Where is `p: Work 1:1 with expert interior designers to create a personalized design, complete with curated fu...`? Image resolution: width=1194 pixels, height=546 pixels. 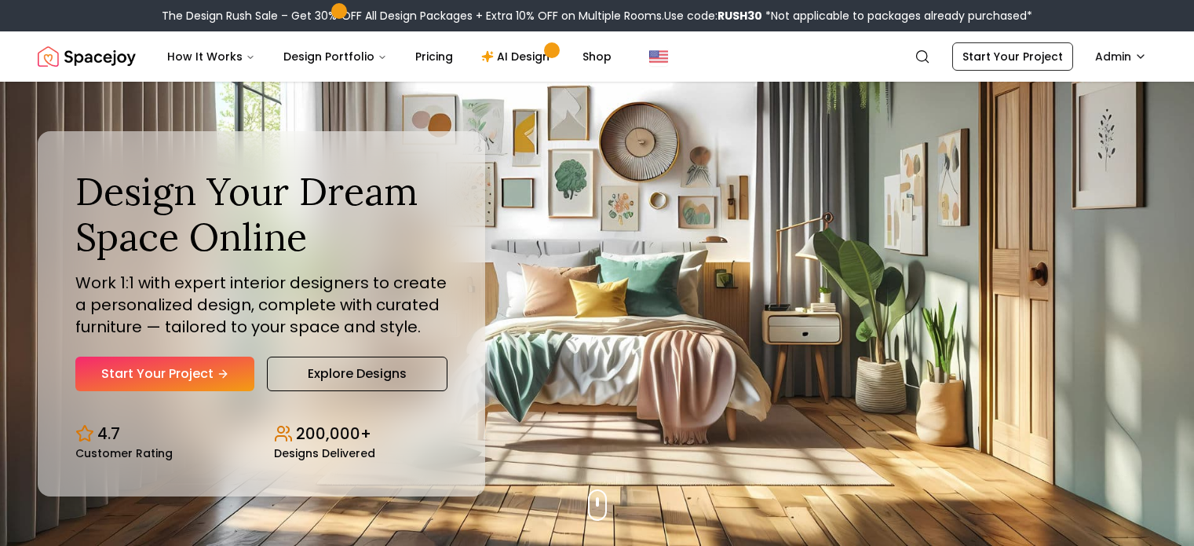
p: Work 1:1 with expert interior designers to create a personalized design, complete with curated fu... is located at coordinates (261, 305).